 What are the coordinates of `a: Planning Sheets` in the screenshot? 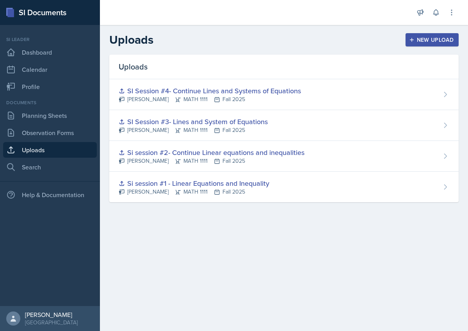 It's located at (50, 115).